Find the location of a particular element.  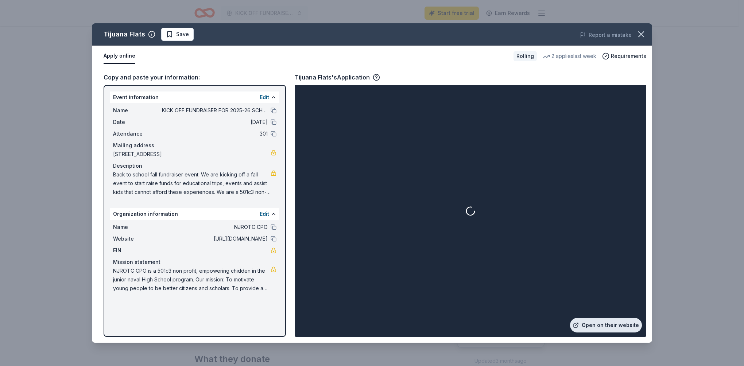

span: KICK OFF FUNDRAISER FOR 2025-26 SCHOOL YEAR is located at coordinates (215, 110).